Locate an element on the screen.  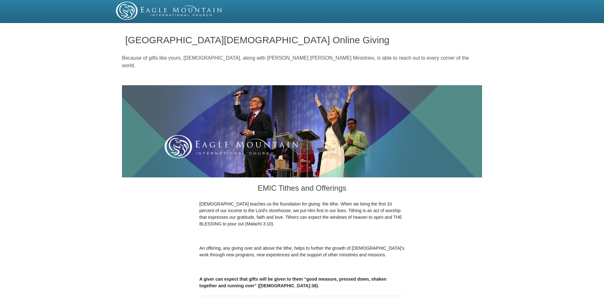
img: EMIC is located at coordinates (169, 11).